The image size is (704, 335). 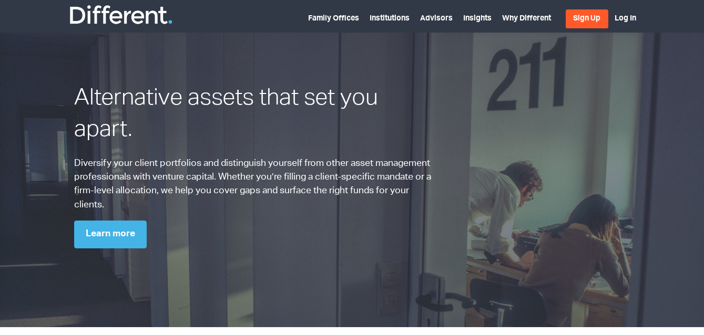 What do you see at coordinates (477, 19) in the screenshot?
I see `a: Insights` at bounding box center [477, 19].